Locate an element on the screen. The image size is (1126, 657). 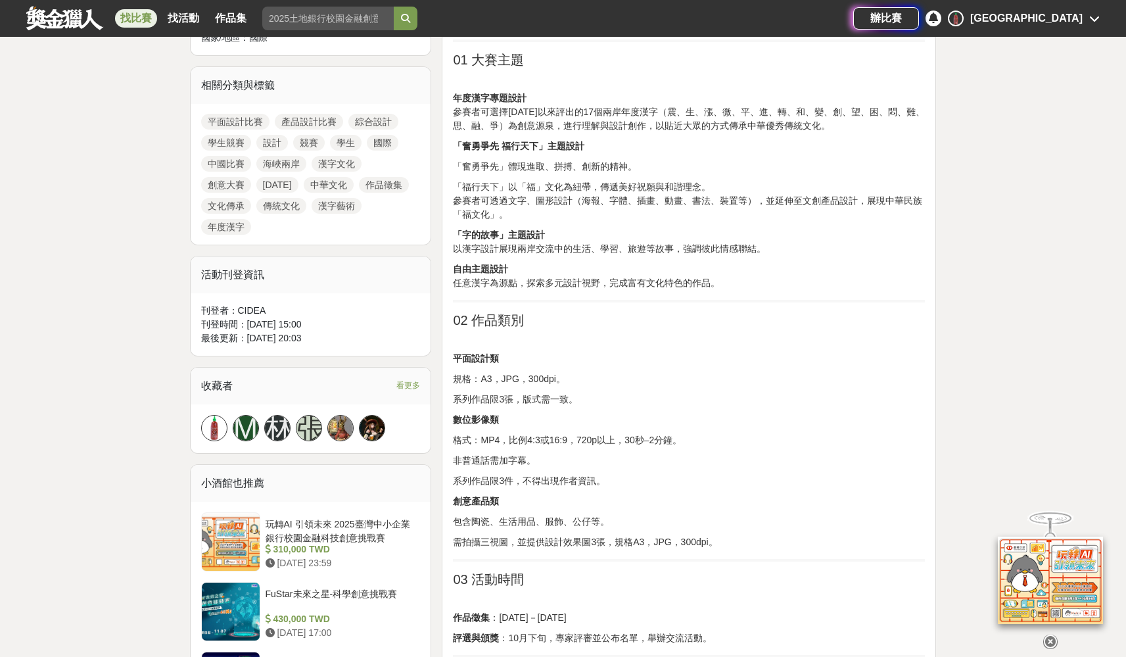
a: M is located at coordinates (246, 428).